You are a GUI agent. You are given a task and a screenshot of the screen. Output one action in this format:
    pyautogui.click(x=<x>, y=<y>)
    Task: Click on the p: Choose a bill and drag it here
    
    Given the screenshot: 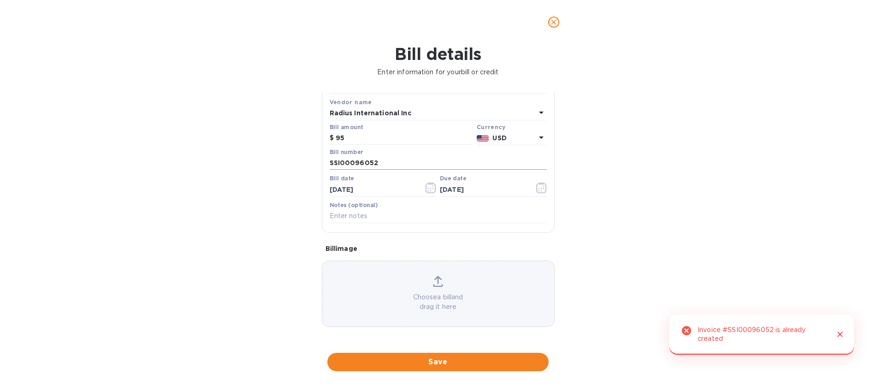 What is the action you would take?
    pyautogui.click(x=438, y=302)
    